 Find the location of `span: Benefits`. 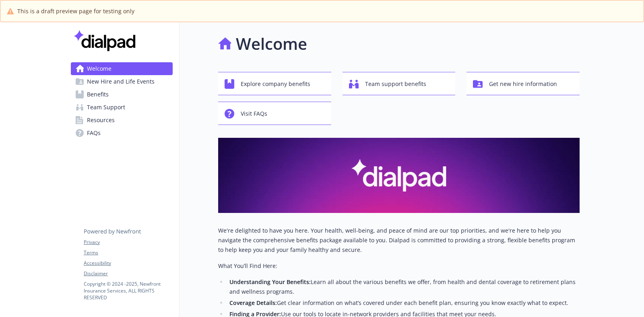

span: Benefits is located at coordinates (98, 95).